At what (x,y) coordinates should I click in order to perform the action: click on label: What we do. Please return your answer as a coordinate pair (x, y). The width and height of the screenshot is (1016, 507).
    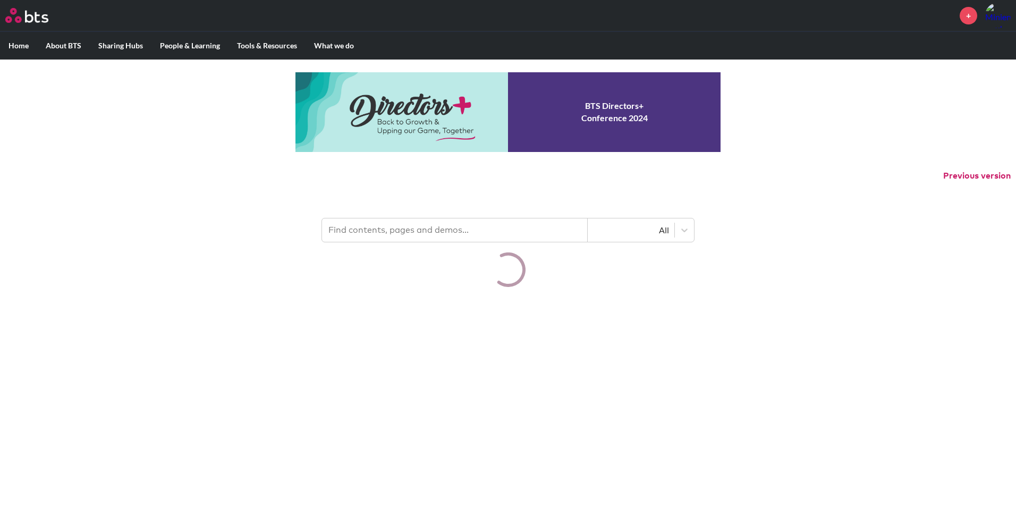
    Looking at the image, I should click on (334, 46).